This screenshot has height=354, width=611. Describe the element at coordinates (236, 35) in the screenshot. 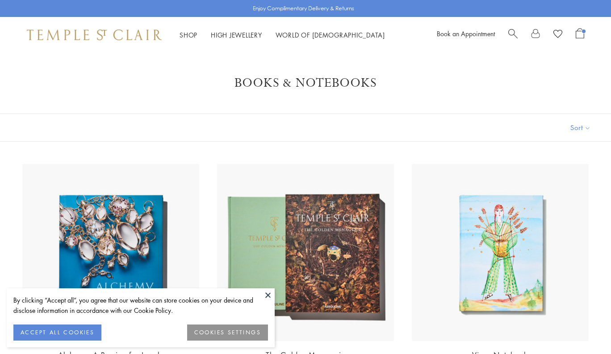

I see `a: High JewelleryHigh Jewellery` at that location.